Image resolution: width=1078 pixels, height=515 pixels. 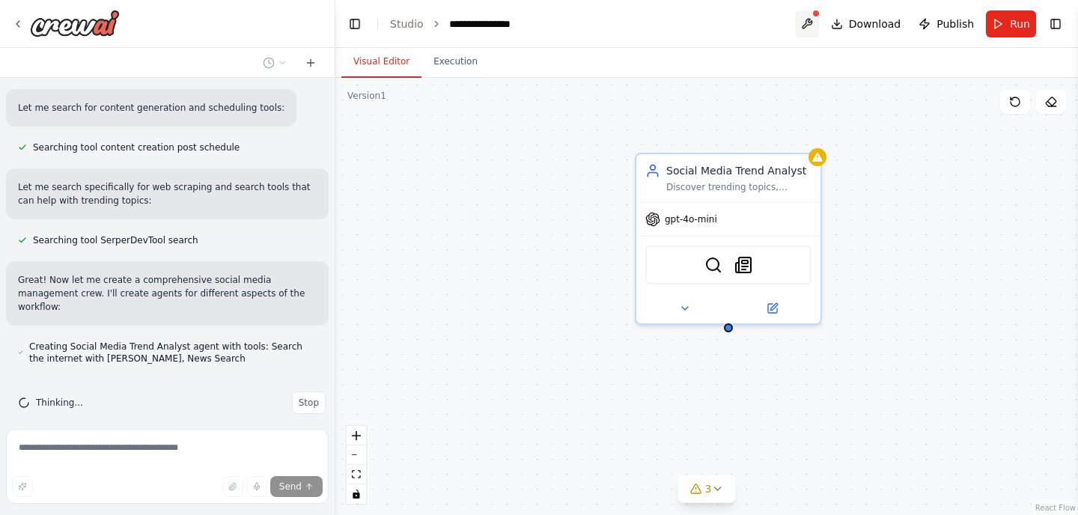 I want to click on span: Searching tool content creation post schedule, so click(x=136, y=148).